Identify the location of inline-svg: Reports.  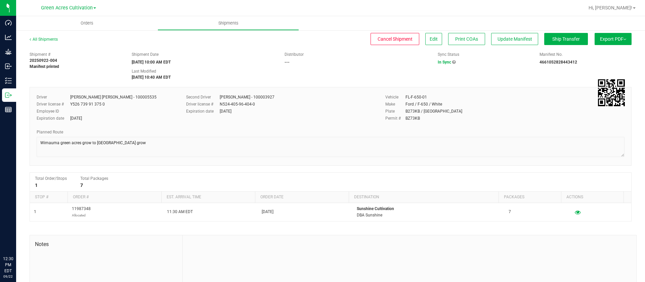
(8, 109).